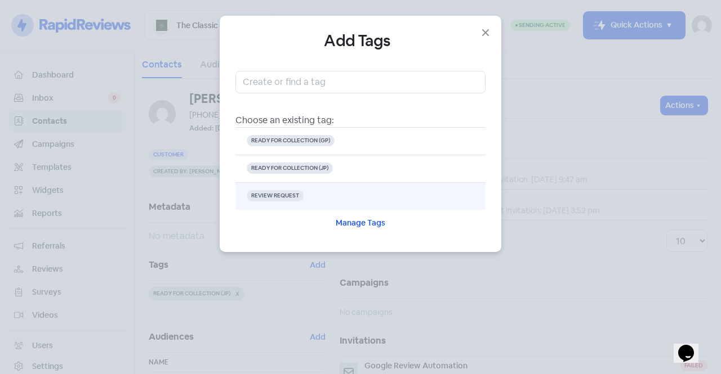  Describe the element at coordinates (289, 168) in the screenshot. I see `span: READY FOR COLLECTION (JP)` at that location.